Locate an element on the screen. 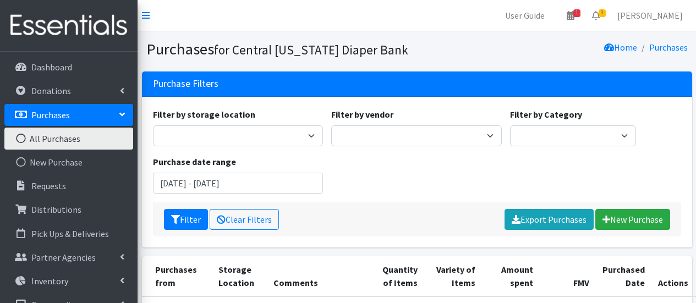 The image size is (696, 303). label: Filter by storage location is located at coordinates (204, 114).